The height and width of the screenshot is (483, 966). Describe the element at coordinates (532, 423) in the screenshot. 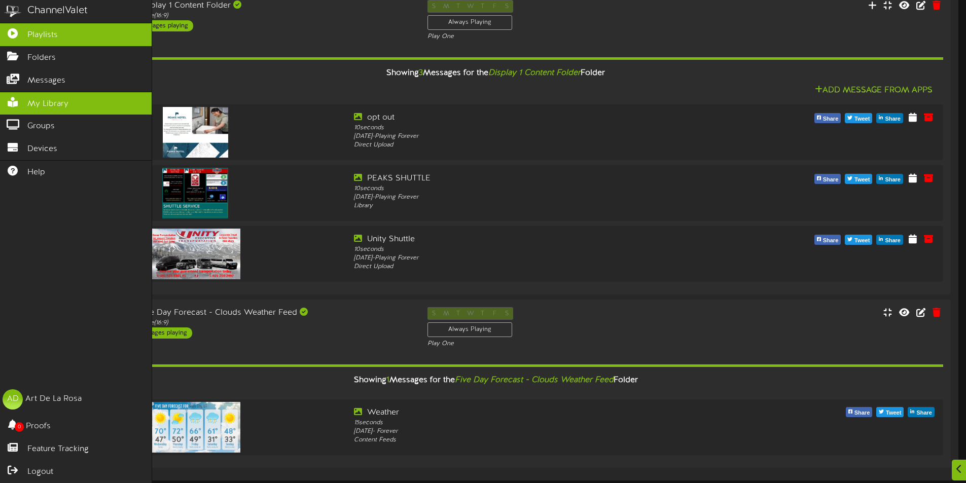

I see `div: 15 seconds` at that location.